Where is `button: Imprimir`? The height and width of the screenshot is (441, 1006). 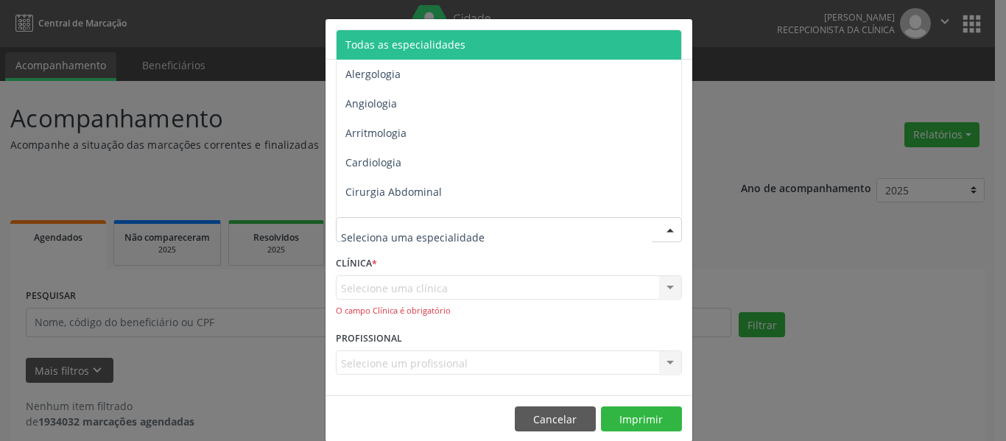 button: Imprimir is located at coordinates (641, 419).